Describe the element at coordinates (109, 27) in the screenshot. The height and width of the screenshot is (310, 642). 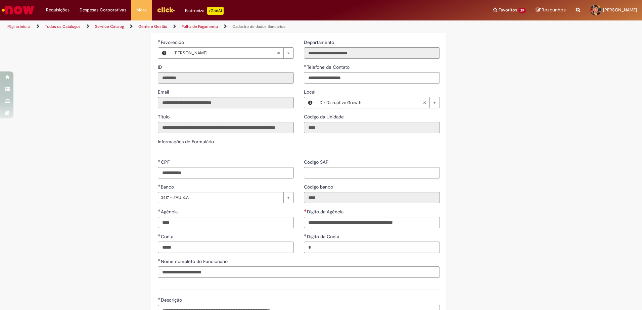
I see `a: Service Catalog` at that location.